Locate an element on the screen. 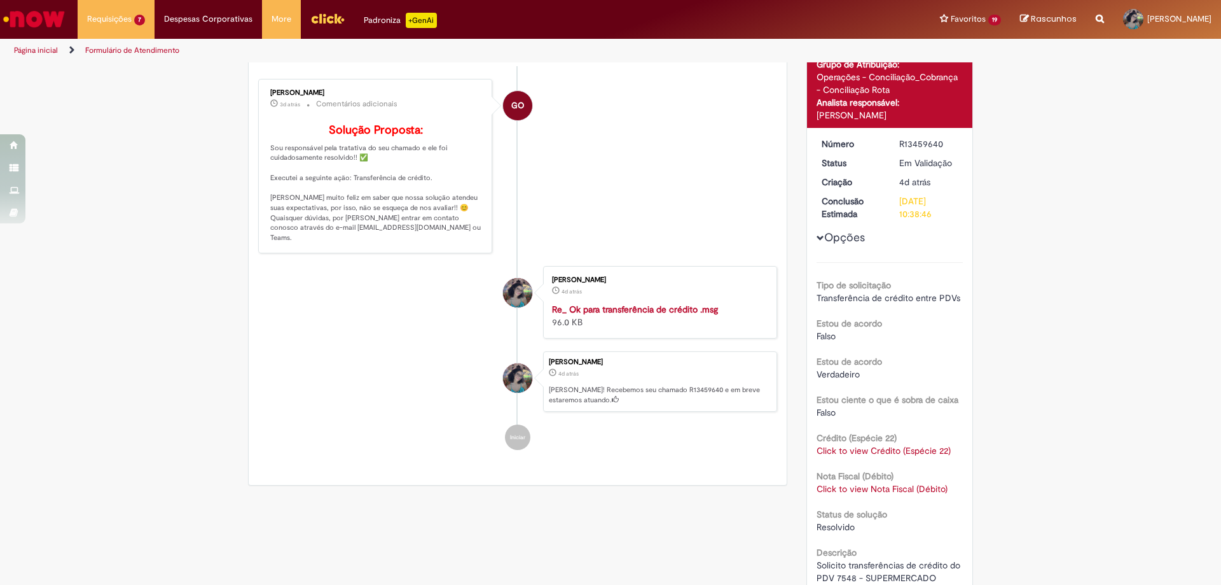 The image size is (1221, 585). b: Solução Proposta: is located at coordinates (376, 130).